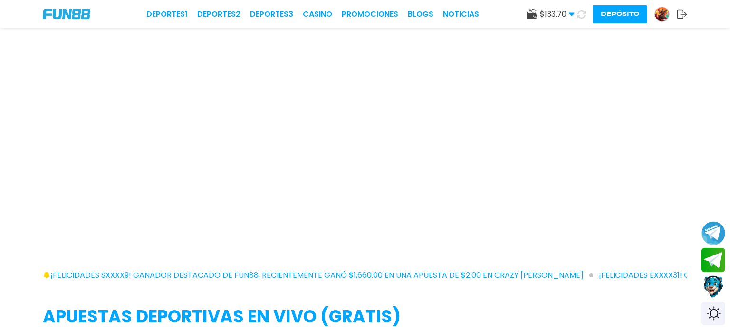  What do you see at coordinates (219, 14) in the screenshot?
I see `a: Deportes2` at bounding box center [219, 14].